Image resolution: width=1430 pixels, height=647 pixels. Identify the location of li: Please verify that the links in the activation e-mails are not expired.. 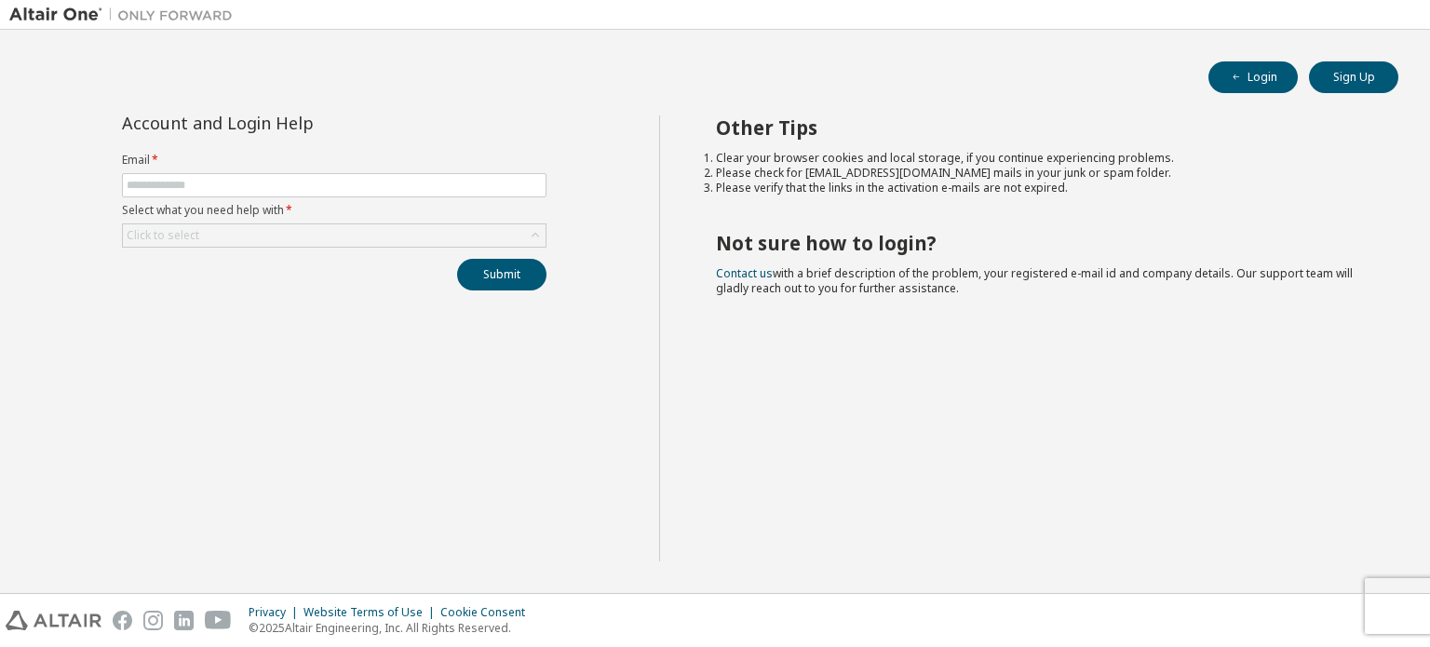
(1041, 188).